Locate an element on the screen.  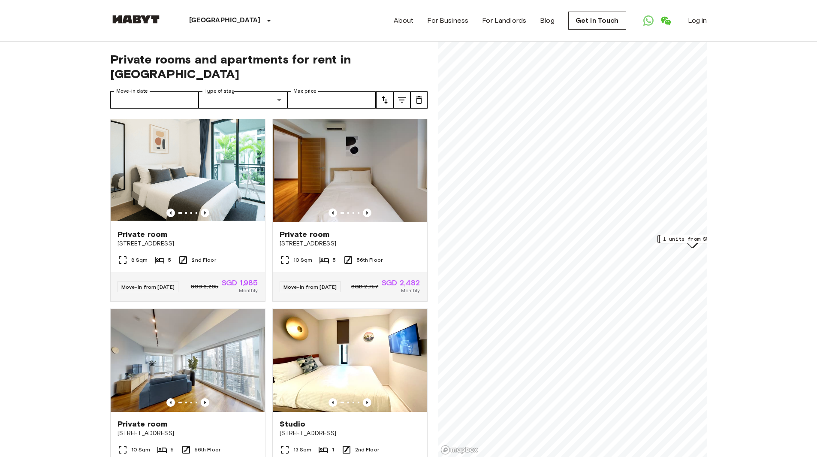
span: SGD 2,757 is located at coordinates (365, 287).